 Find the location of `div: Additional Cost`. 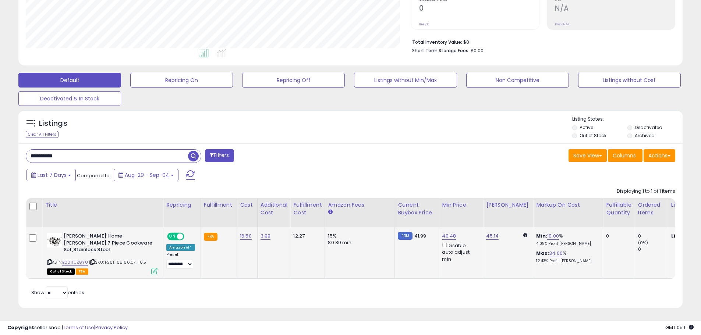

div: Additional Cost is located at coordinates (274, 209).